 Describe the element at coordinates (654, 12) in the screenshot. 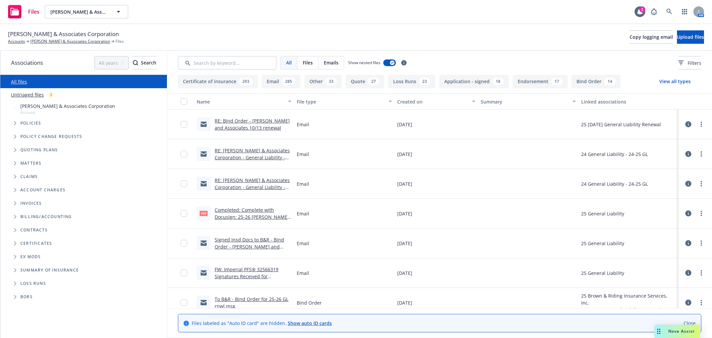

I see `a: Report a Bug` at that location.